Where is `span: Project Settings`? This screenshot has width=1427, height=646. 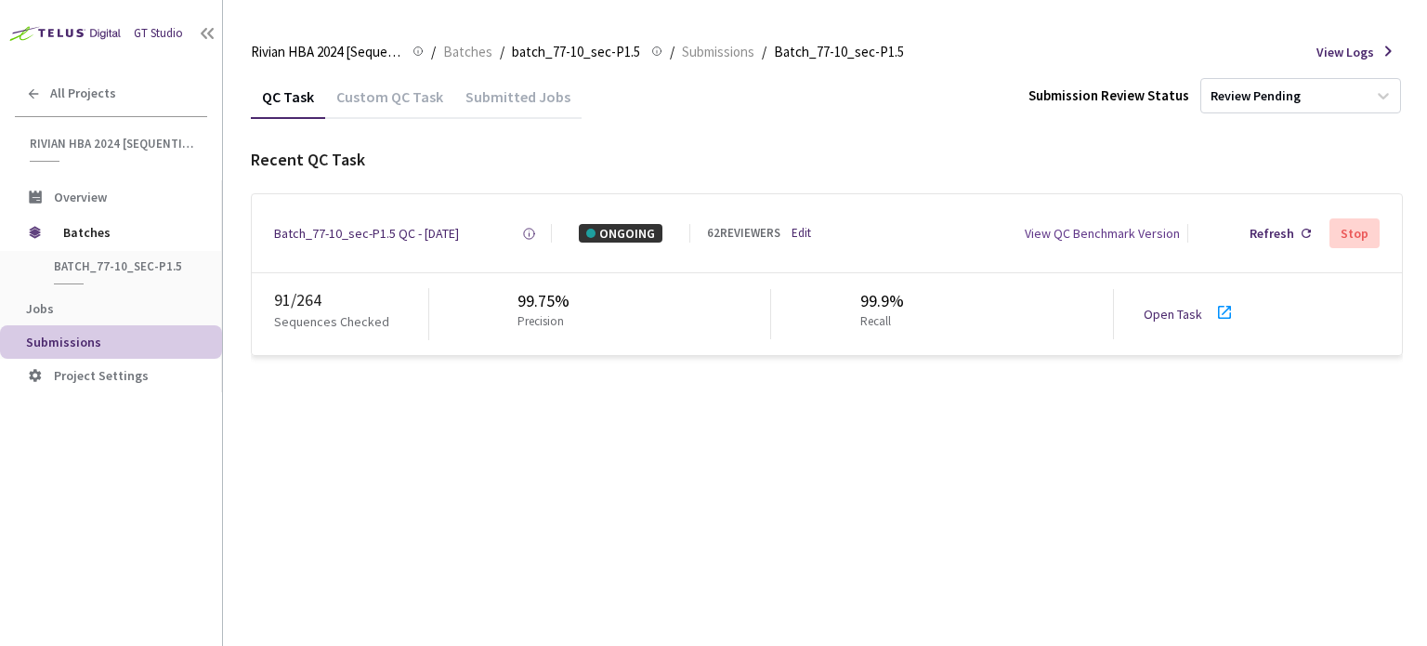 span: Project Settings is located at coordinates (101, 375).